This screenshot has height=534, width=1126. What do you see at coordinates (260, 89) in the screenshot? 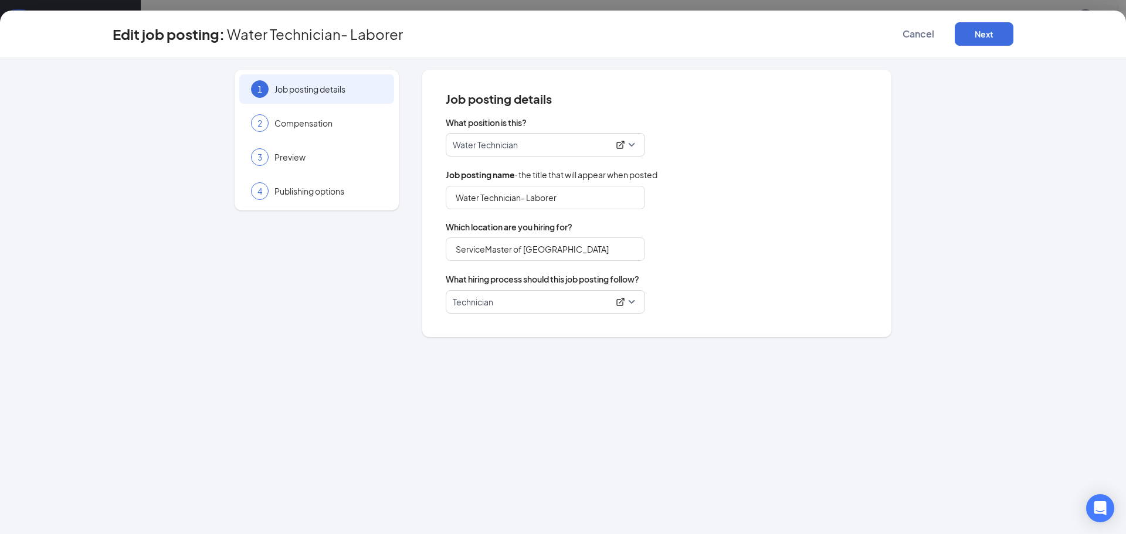
I see `span: 1` at bounding box center [260, 89].